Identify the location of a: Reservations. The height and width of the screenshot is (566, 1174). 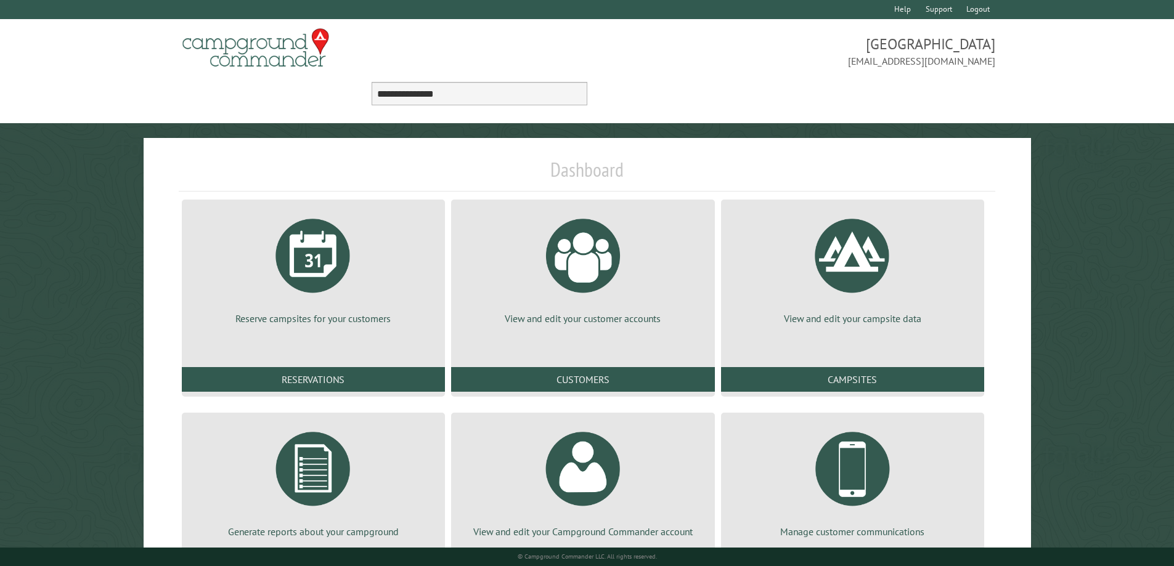
(313, 380).